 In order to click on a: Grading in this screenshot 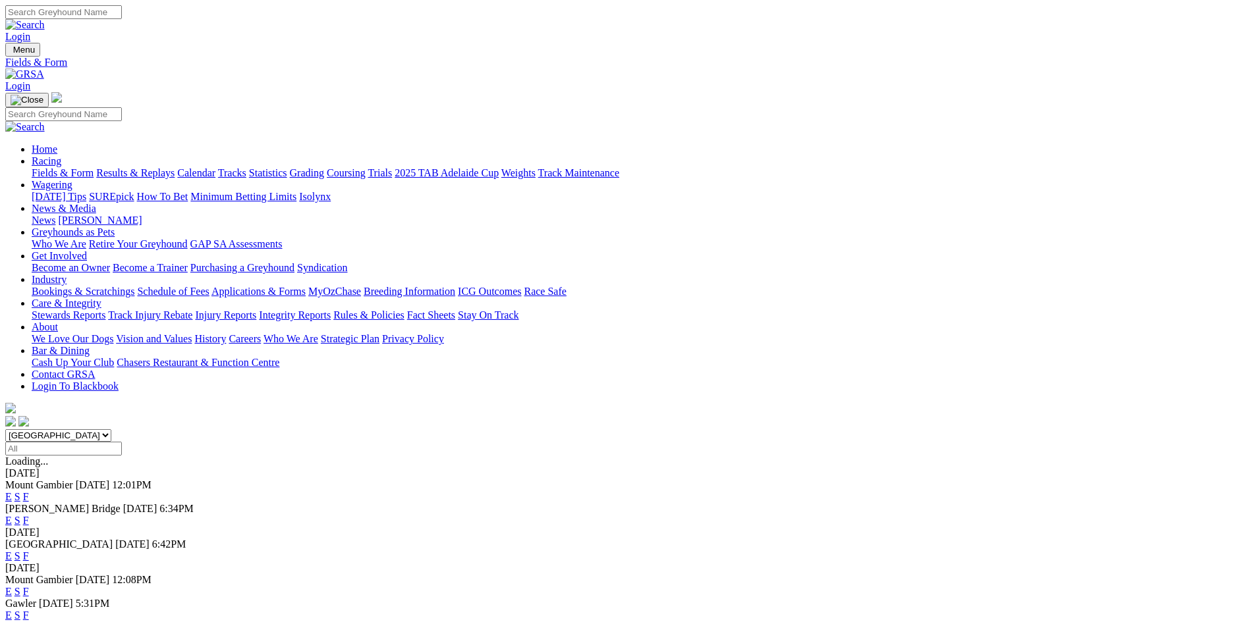, I will do `click(307, 173)`.